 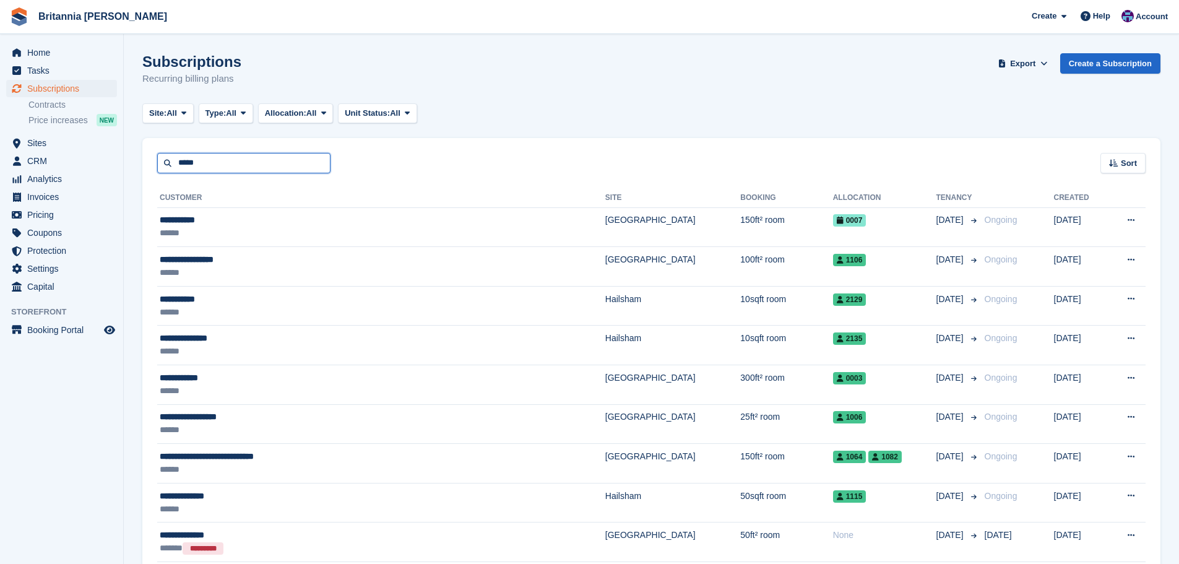 I want to click on span: Unit Status:, so click(x=367, y=113).